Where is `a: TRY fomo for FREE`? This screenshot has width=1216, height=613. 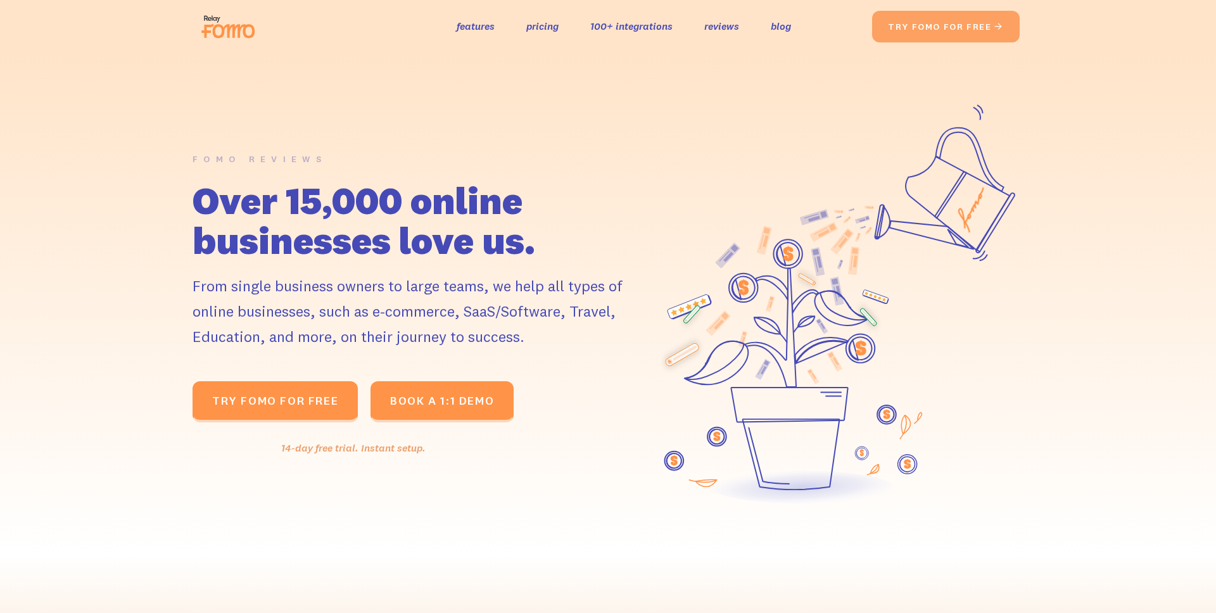
a: TRY fomo for FREE is located at coordinates (275, 402).